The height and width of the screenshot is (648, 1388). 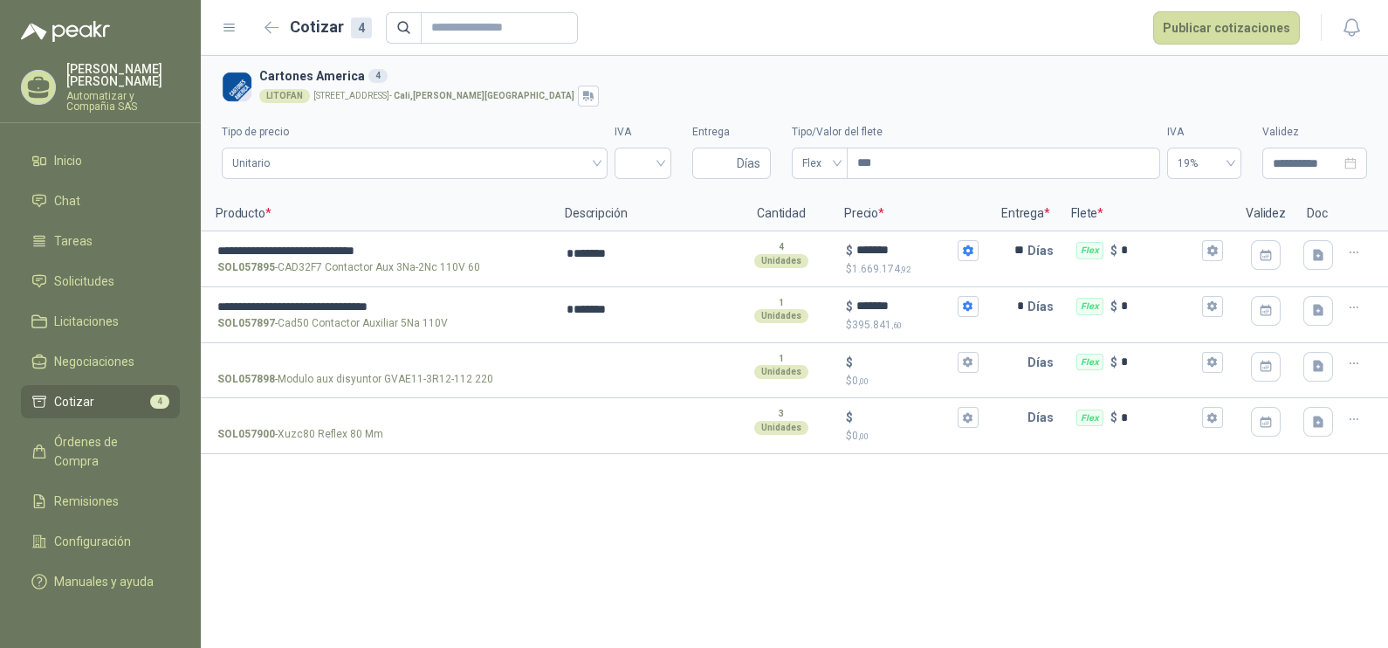 What do you see at coordinates (1203, 163) in the screenshot?
I see `span: 19%` at bounding box center [1203, 163].